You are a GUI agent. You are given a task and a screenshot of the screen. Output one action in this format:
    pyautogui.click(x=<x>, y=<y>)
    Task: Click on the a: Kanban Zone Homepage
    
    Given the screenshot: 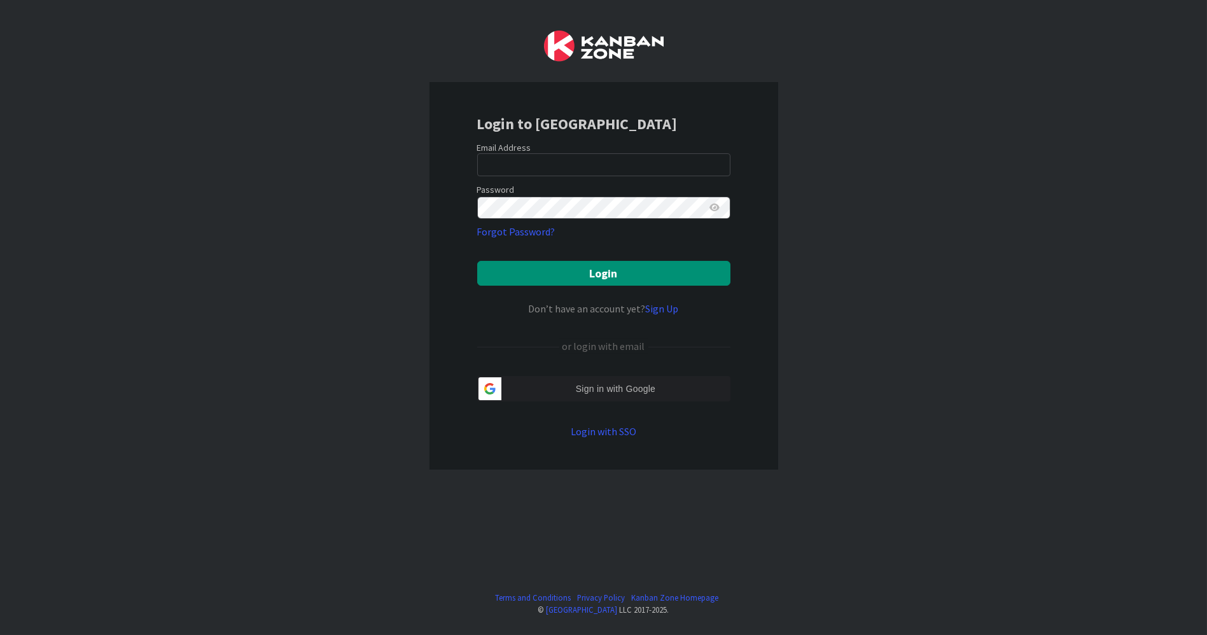 What is the action you would take?
    pyautogui.click(x=674, y=597)
    